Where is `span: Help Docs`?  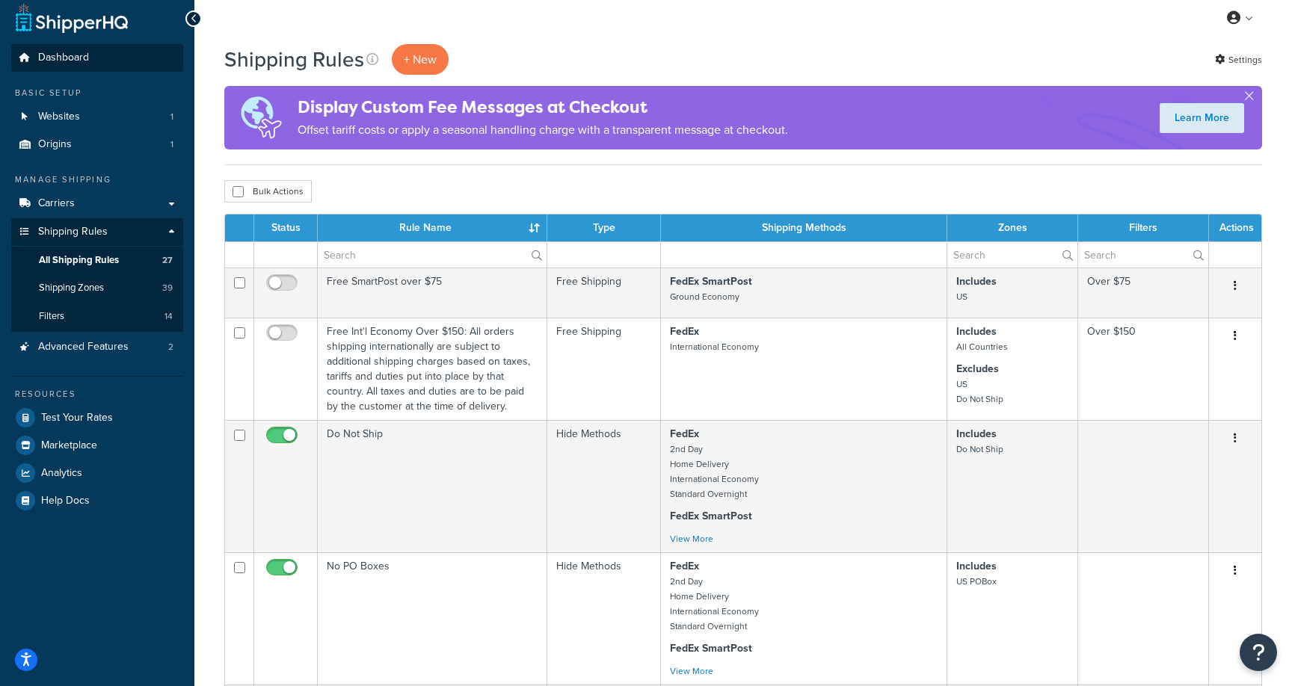
span: Help Docs is located at coordinates (65, 501).